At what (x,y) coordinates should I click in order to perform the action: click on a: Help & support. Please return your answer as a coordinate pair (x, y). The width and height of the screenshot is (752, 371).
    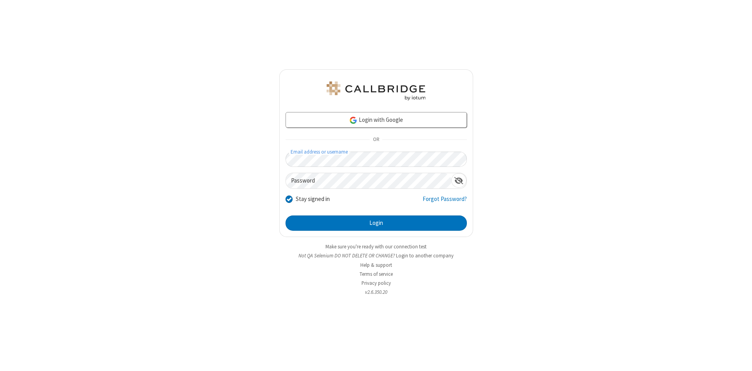
    Looking at the image, I should click on (376, 265).